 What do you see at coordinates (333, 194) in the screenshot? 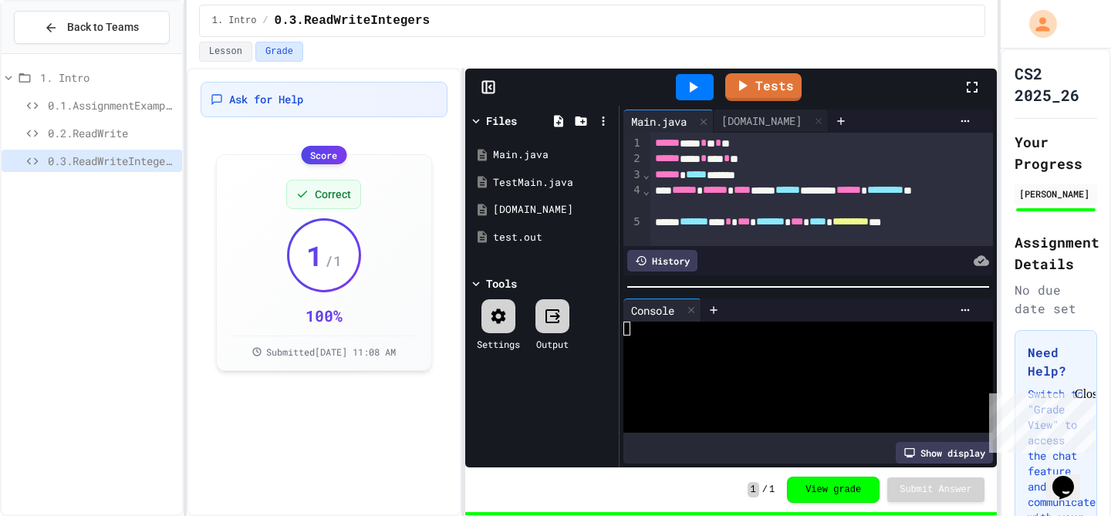
I see `span: Correct` at bounding box center [333, 194].